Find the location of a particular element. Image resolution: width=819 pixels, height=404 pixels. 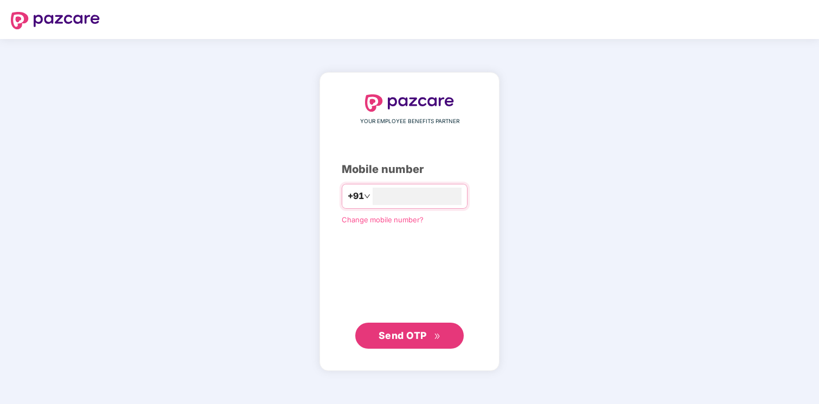

span: +91 is located at coordinates (356, 196).